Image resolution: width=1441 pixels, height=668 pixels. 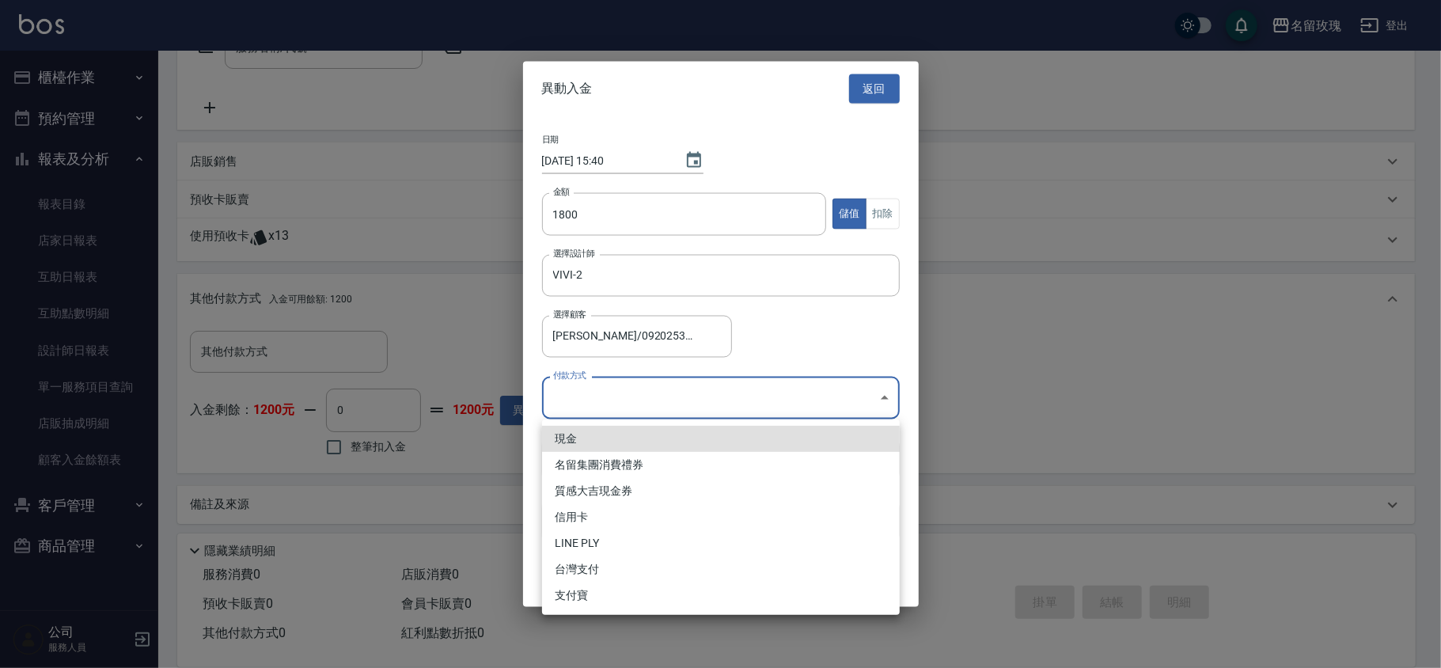 I want to click on li: 支付寶, so click(x=721, y=595).